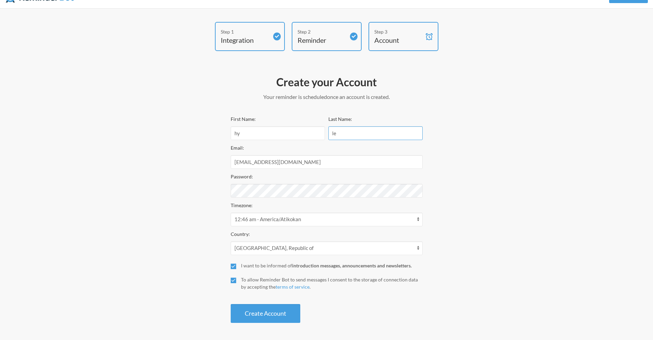  Describe the element at coordinates (240, 234) in the screenshot. I see `label: Country:` at that location.